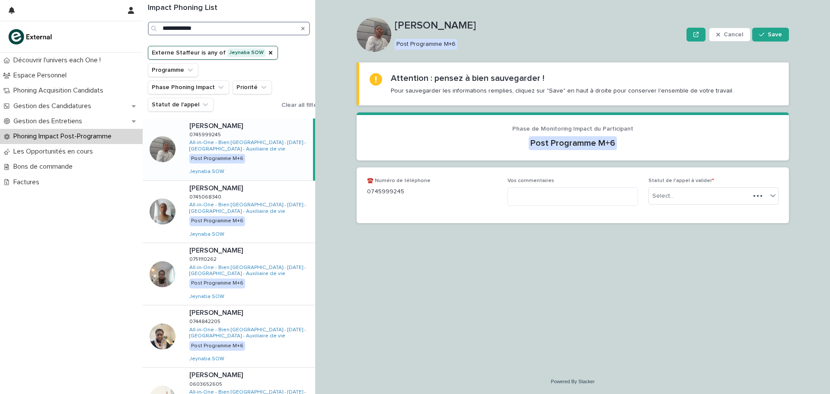  Describe the element at coordinates (770, 35) in the screenshot. I see `button: Save` at that location.